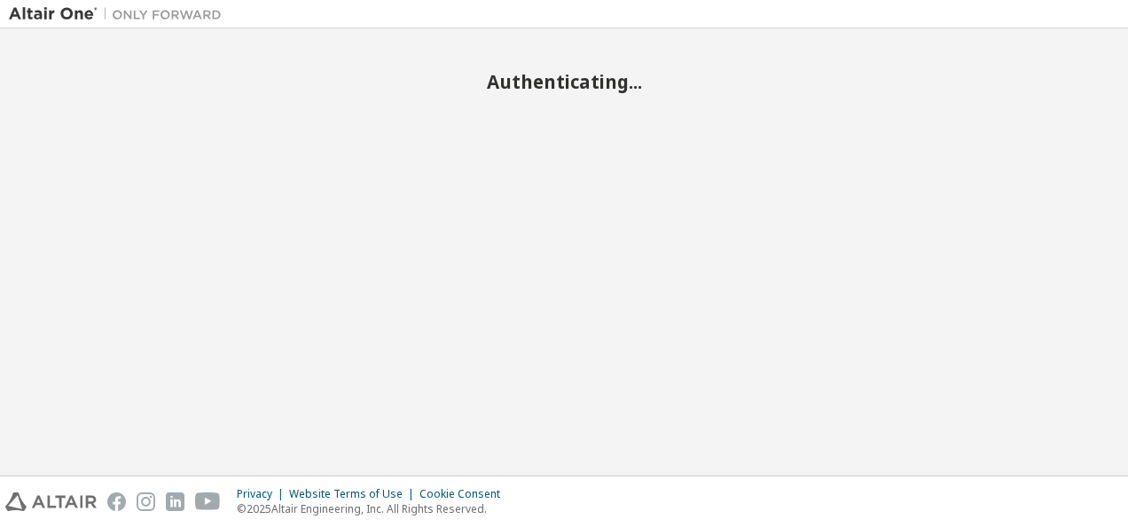 The width and height of the screenshot is (1128, 527). I want to click on img: facebook.svg, so click(116, 501).